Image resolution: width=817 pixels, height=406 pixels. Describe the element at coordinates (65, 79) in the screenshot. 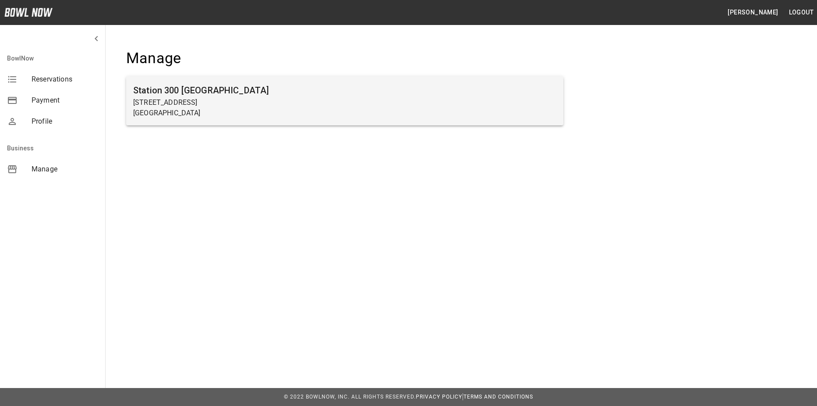

I see `span: Reservations` at that location.